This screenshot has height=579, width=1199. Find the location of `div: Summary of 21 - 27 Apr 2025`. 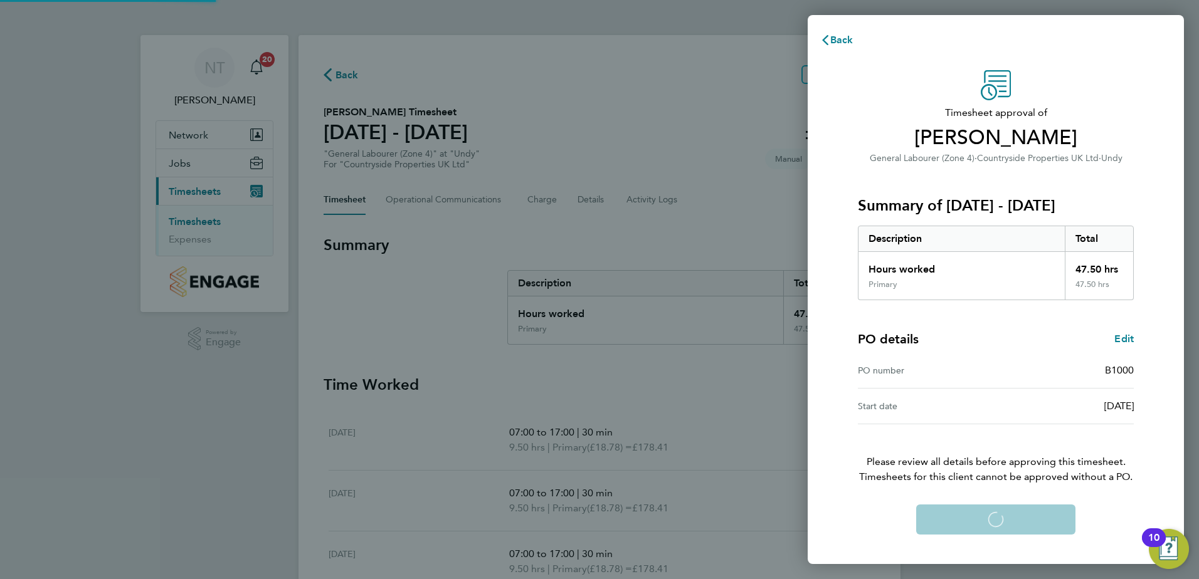

div: Summary of 21 - 27 Apr 2025 is located at coordinates (996, 263).